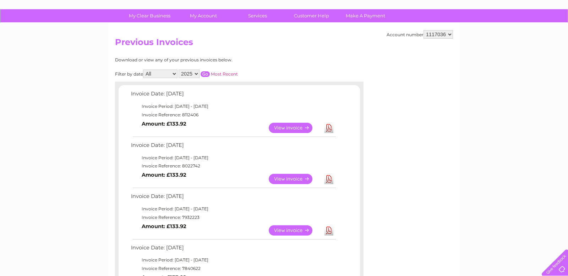 This screenshot has width=568, height=276. Describe the element at coordinates (203, 16) in the screenshot. I see `a: My Account` at that location.